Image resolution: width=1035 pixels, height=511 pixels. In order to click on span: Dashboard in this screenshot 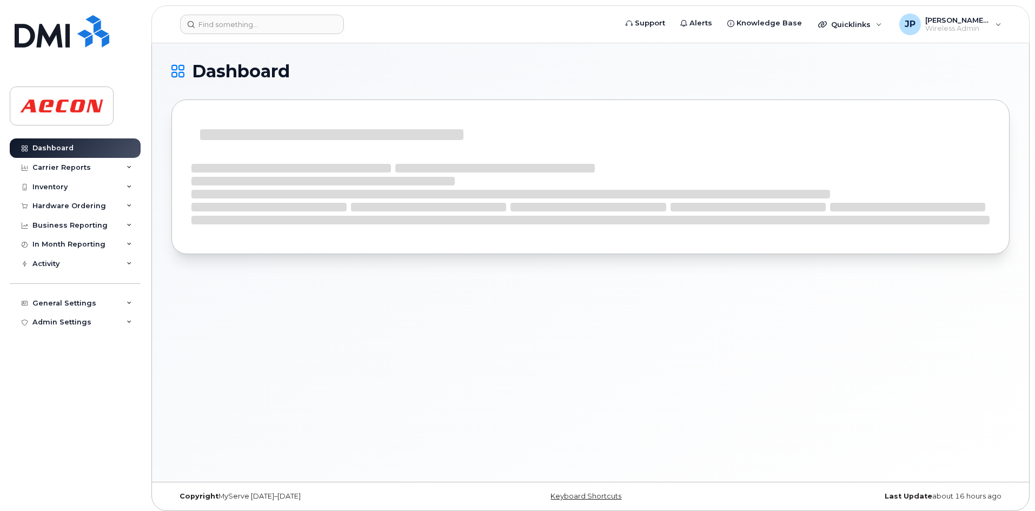, I will do `click(241, 71)`.